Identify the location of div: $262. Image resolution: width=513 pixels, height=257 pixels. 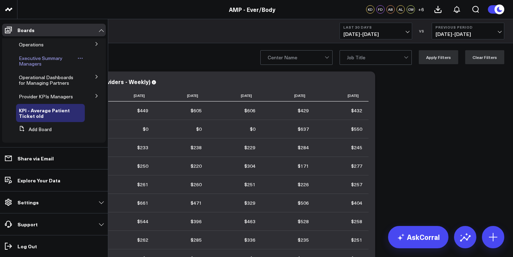
(143, 240).